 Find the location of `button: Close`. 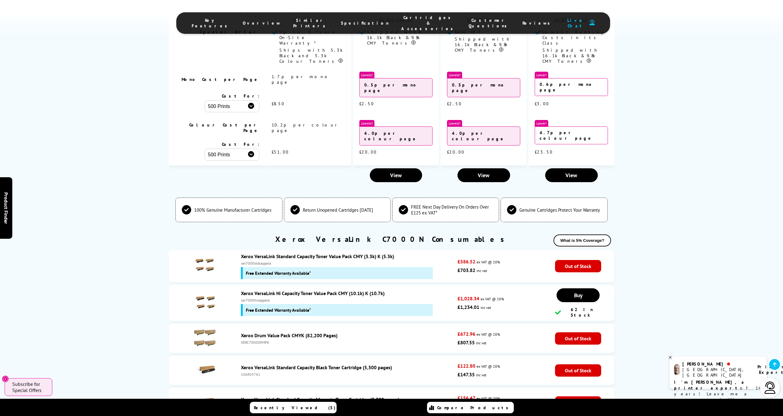

button: Close is located at coordinates (5, 379).